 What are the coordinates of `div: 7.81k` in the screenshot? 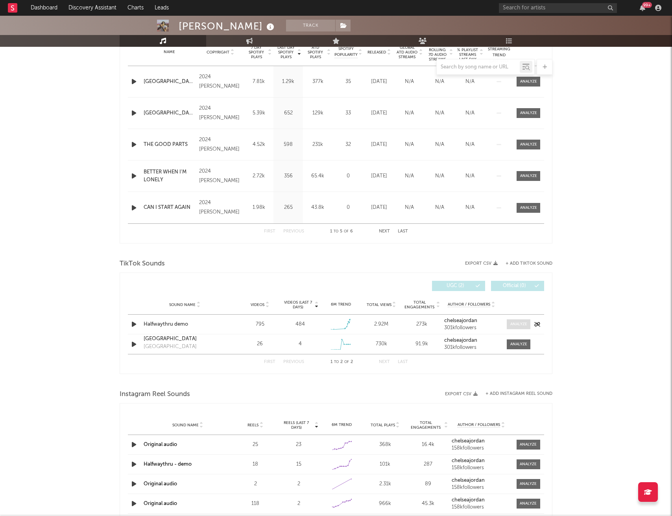 It's located at (258, 82).